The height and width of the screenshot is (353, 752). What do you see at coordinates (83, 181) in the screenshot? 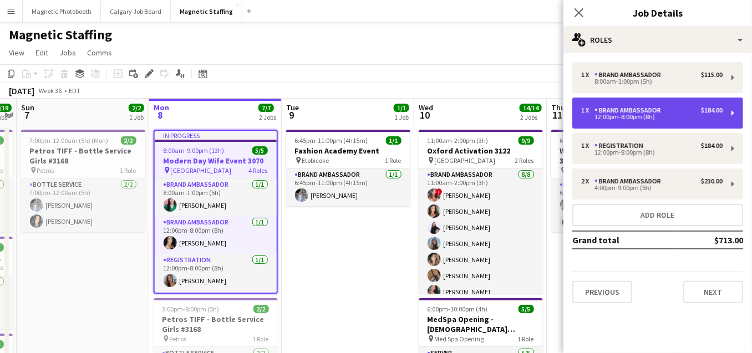
I see `app-job-card: 7:00pm-12:00am (5h) (Mon)2/2Petros TIFF - Bottle Service Girls #3168 Petros1 RoleBottle Service2/...` at bounding box center [83, 181].